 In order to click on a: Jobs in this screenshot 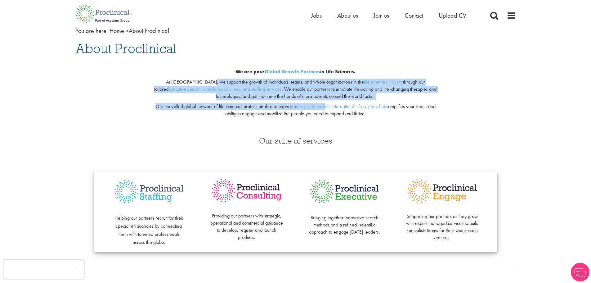, I will do `click(317, 16)`.